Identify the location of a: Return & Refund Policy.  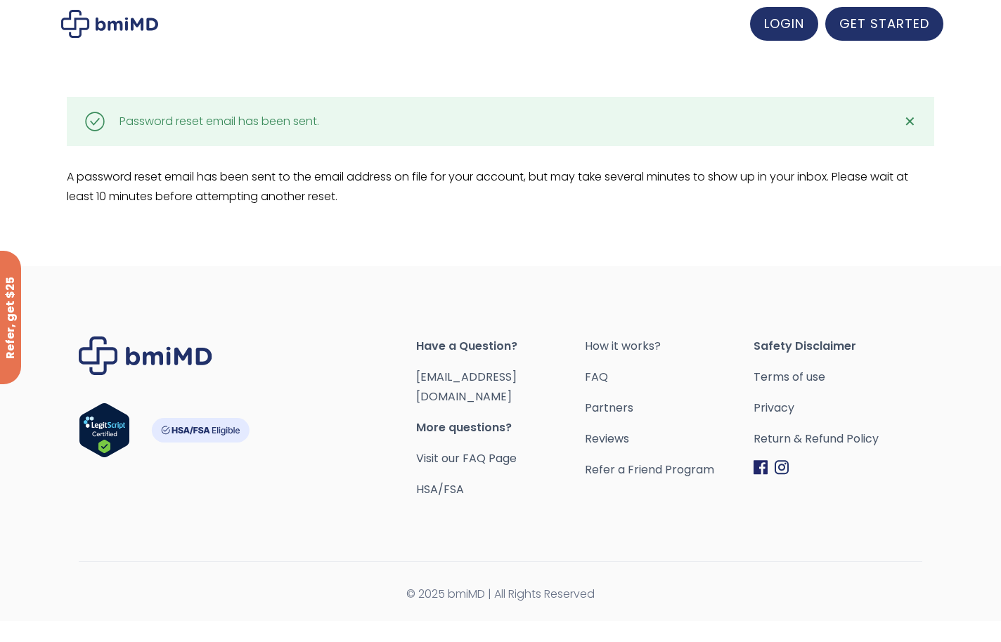
(838, 439).